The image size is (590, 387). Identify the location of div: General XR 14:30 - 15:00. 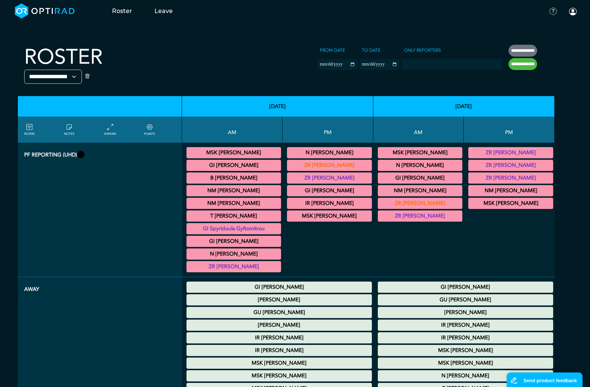
(511, 191).